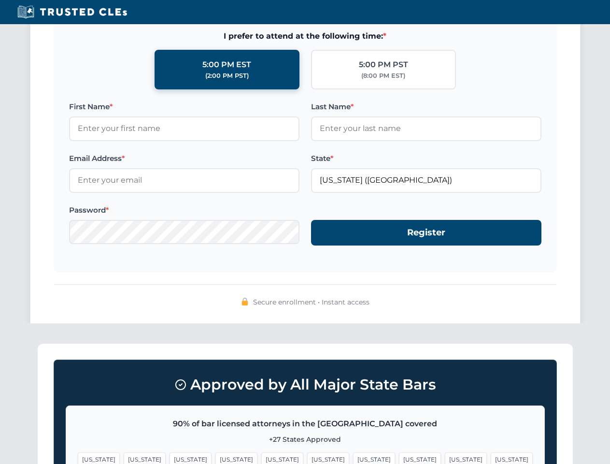  Describe the element at coordinates (184, 107) in the screenshot. I see `label: First Name` at that location.